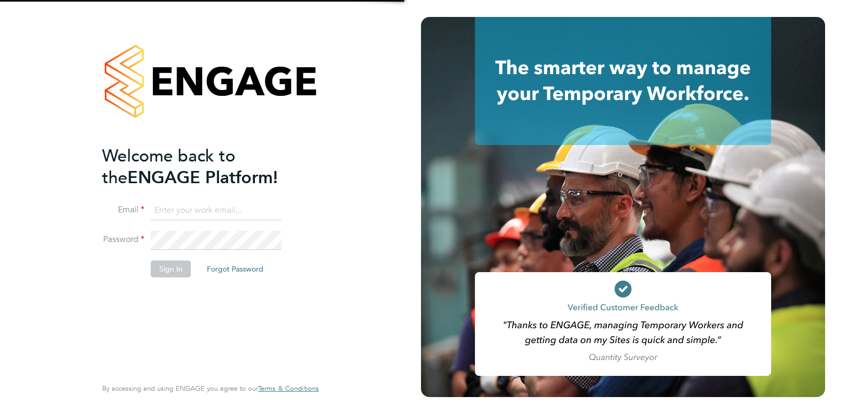 The image size is (842, 414). What do you see at coordinates (216, 210) in the screenshot?
I see `input: Enter your work email...` at bounding box center [216, 210].